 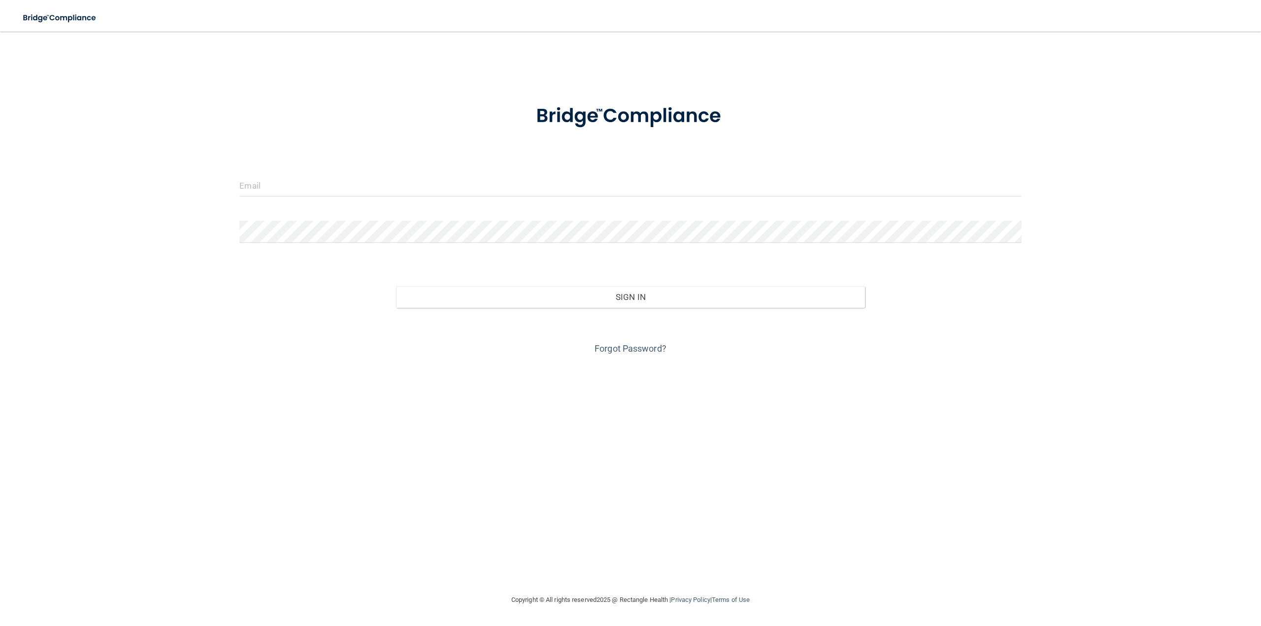 I want to click on a: Terms of Use, so click(x=730, y=599).